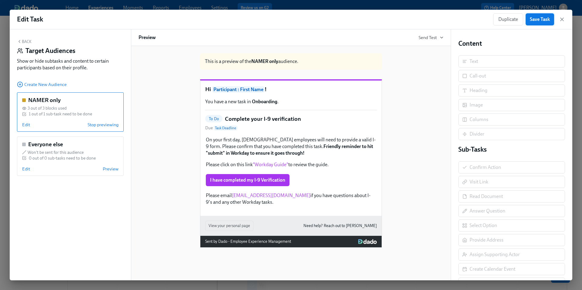 The image size is (582, 290). What do you see at coordinates (479, 120) in the screenshot?
I see `div: Columns` at bounding box center [479, 120].